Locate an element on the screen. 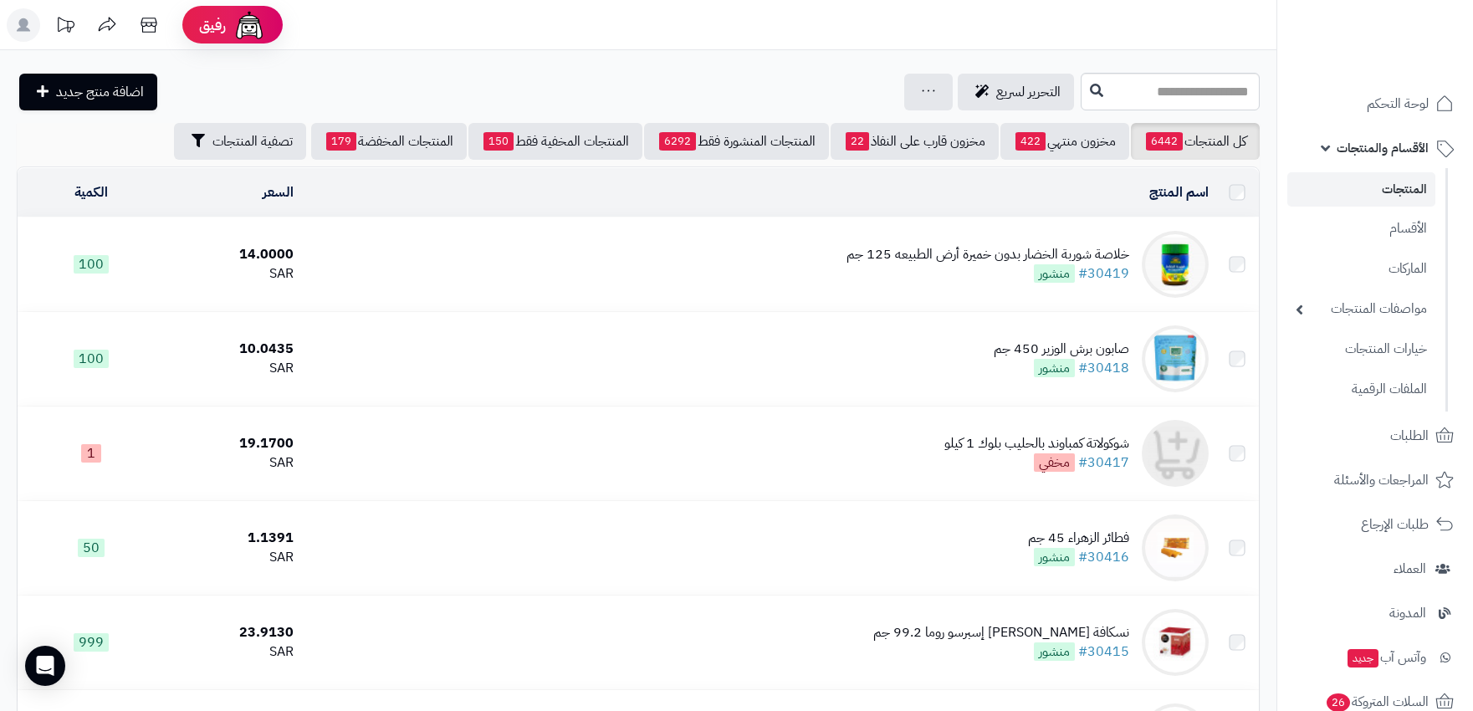 This screenshot has height=711, width=1473. span: لوحة التحكم is located at coordinates (1397, 104).